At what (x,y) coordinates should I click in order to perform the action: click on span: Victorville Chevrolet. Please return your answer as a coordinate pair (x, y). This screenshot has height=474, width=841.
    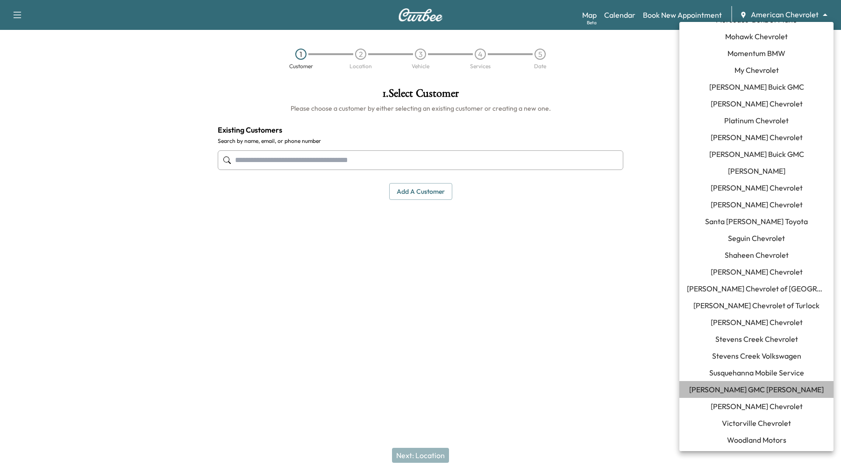
    Looking at the image, I should click on (756, 423).